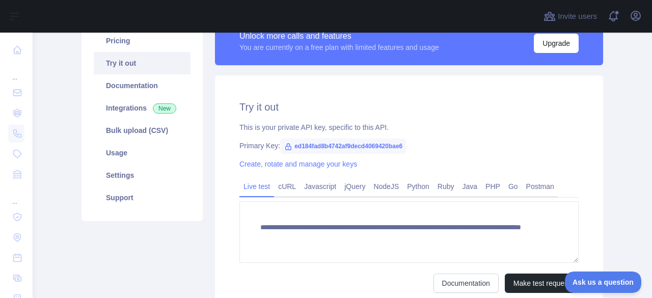 The height and width of the screenshot is (298, 652). Describe the element at coordinates (339, 36) in the screenshot. I see `div: Unlock more calls and features` at that location.